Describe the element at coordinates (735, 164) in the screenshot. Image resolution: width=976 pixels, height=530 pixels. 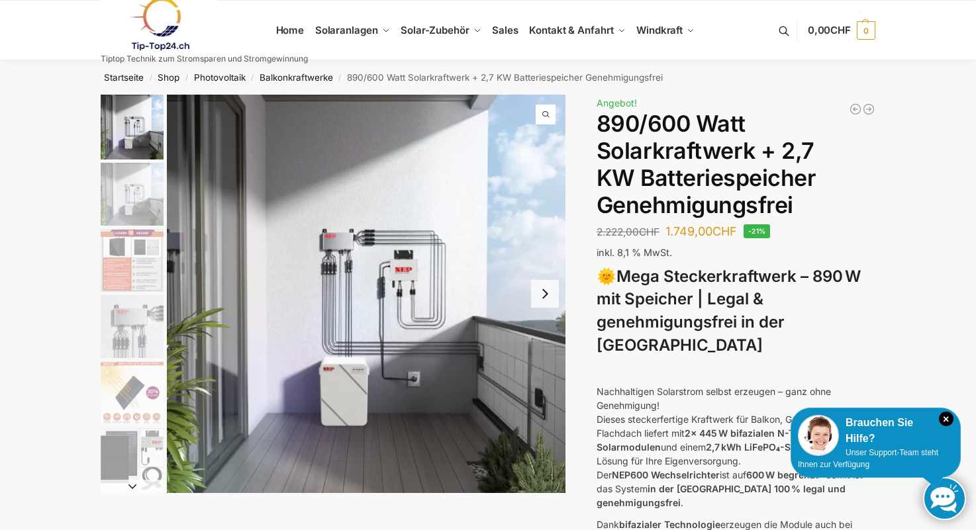
I see `h1: 890/600 Watt Solarkraftwerk + 2,7 KW Batteriespeicher Genehmigungsfrei` at that location.